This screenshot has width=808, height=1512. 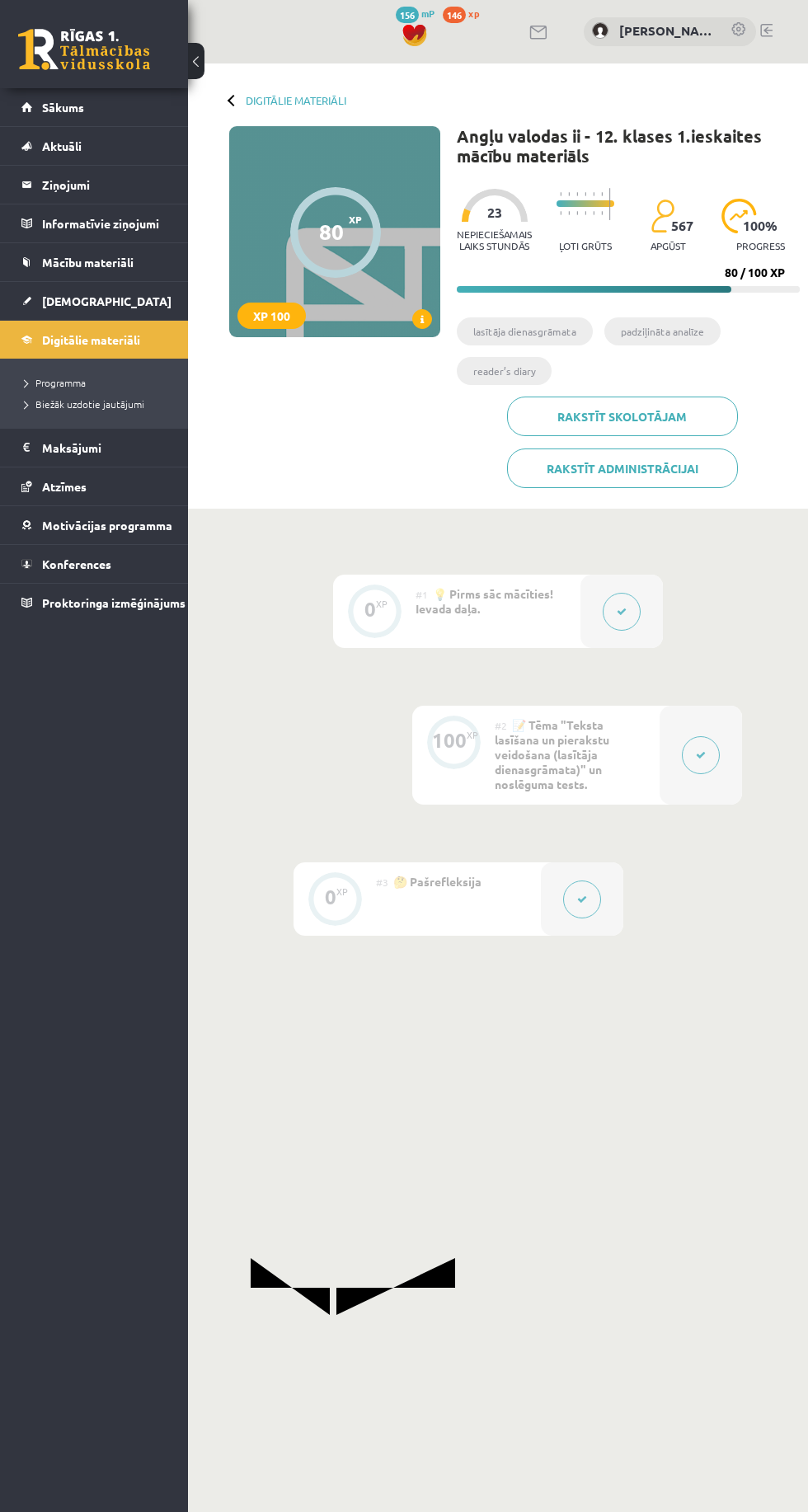 I want to click on p: Ļoti grūts, so click(x=586, y=246).